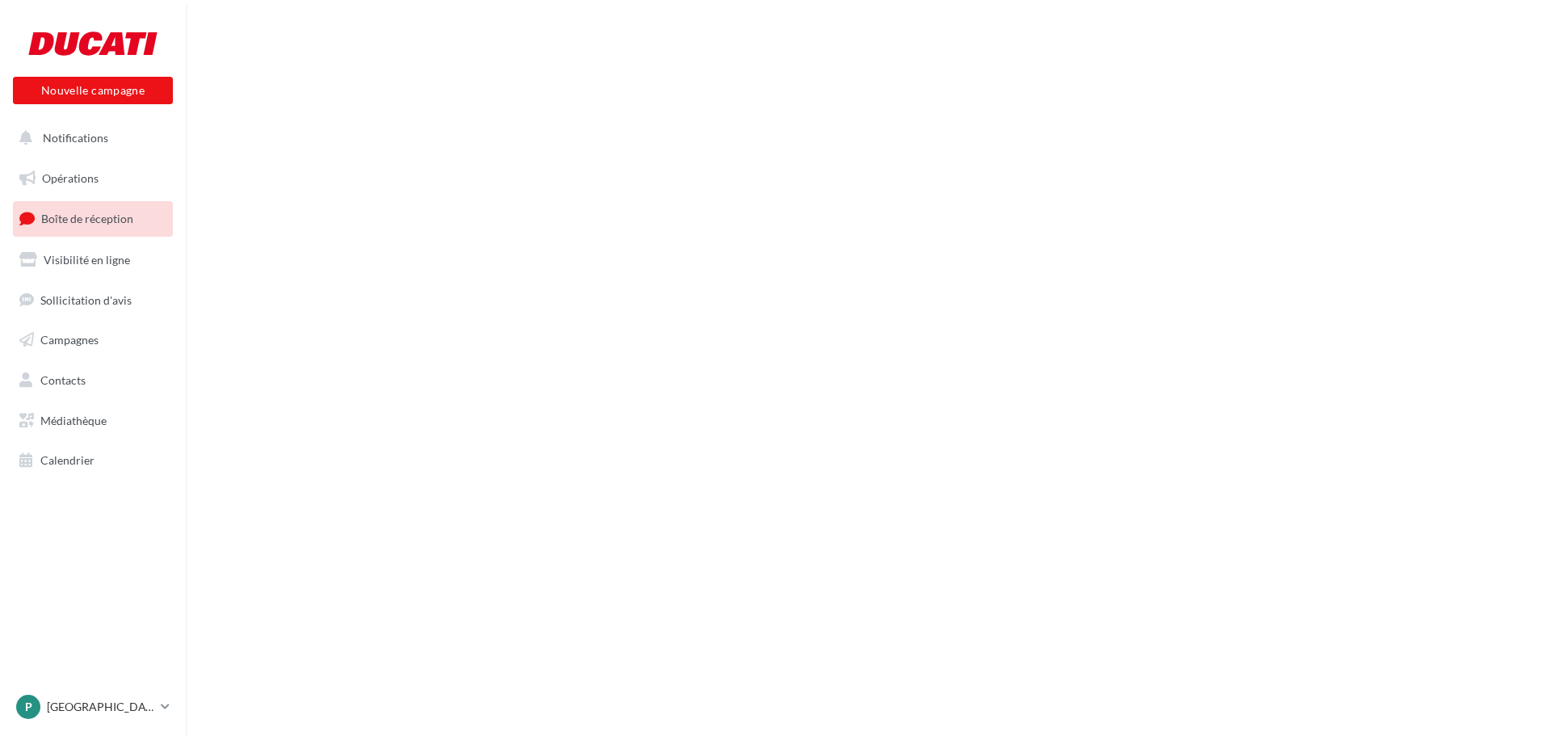  Describe the element at coordinates (67, 460) in the screenshot. I see `span: Calendrier` at that location.